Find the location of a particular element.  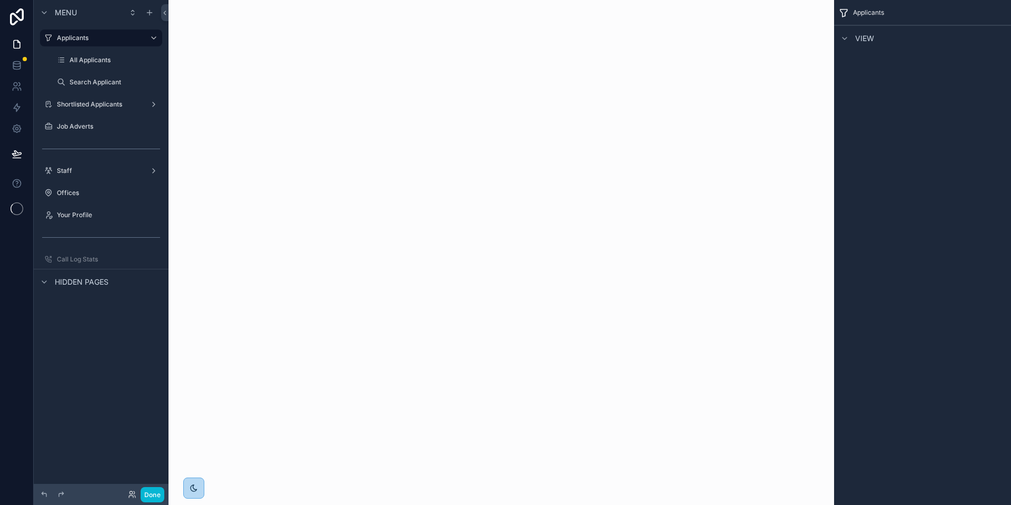

label: Applicants is located at coordinates (99, 38).